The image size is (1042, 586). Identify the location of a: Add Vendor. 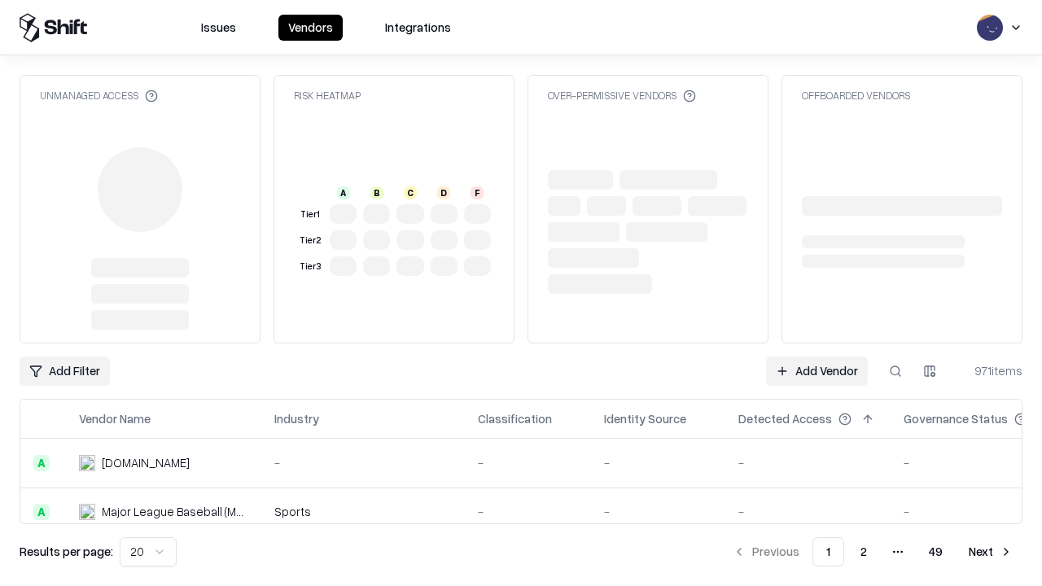
(817, 371).